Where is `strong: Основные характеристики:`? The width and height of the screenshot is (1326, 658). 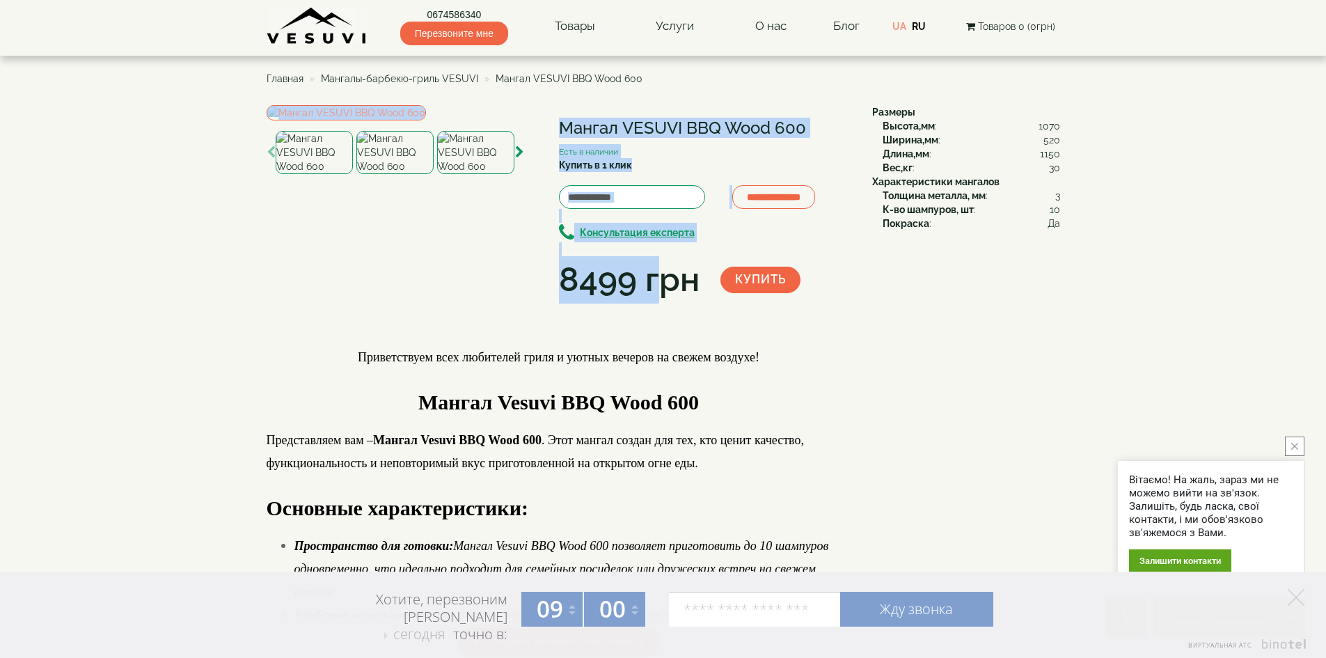 strong: Основные характеристики: is located at coordinates (397, 507).